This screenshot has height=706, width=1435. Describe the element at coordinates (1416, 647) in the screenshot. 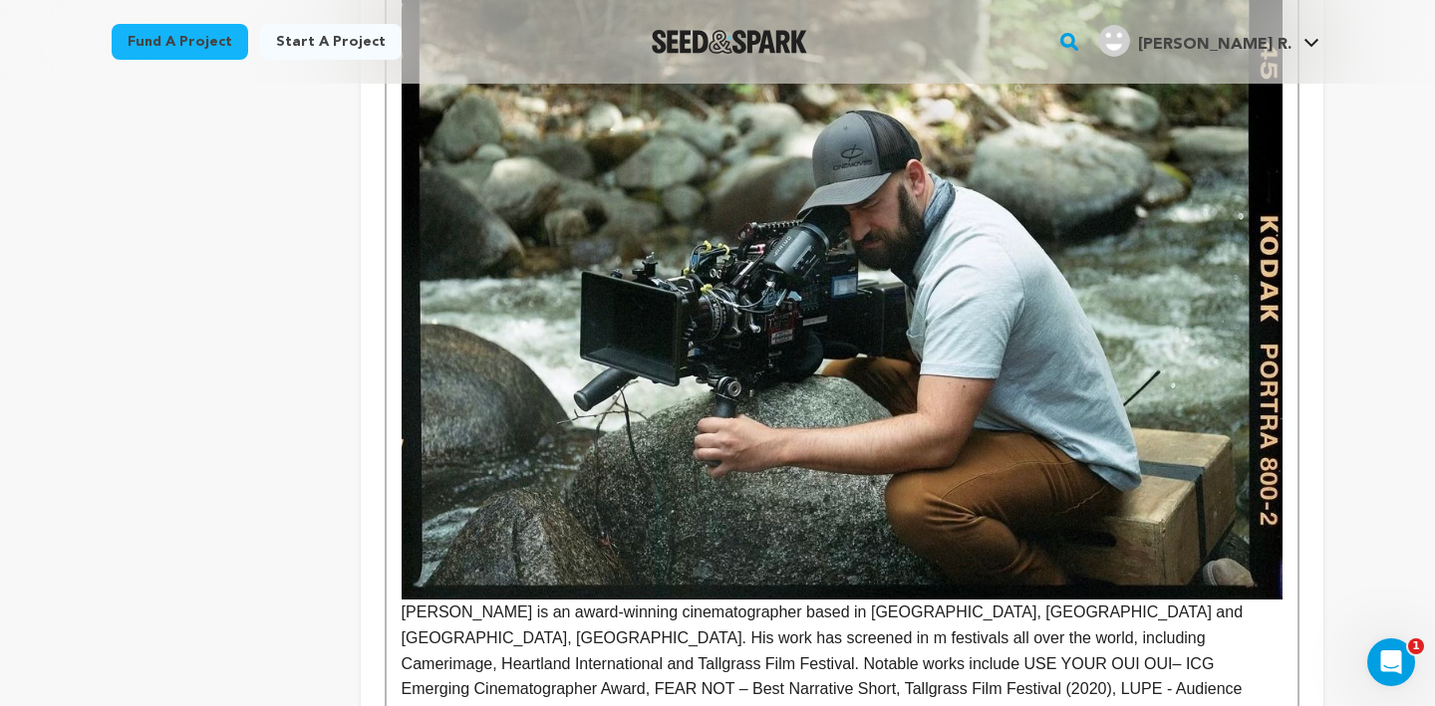

I see `span: 1` at that location.